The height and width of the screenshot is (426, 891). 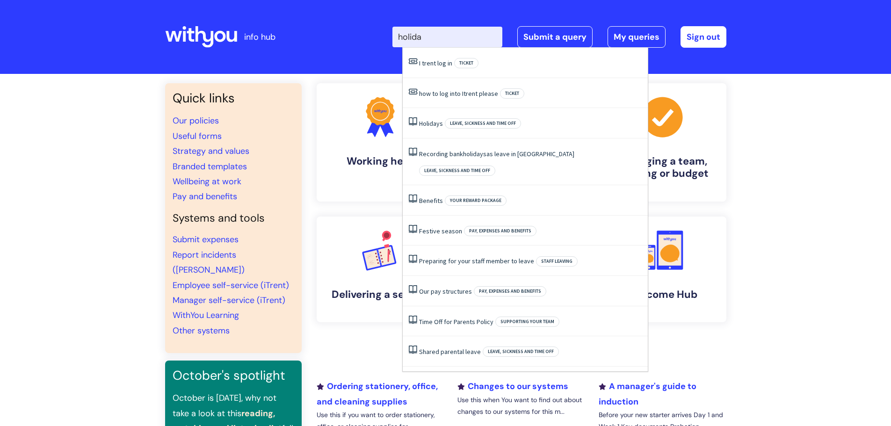 I want to click on a: Other systems, so click(x=201, y=331).